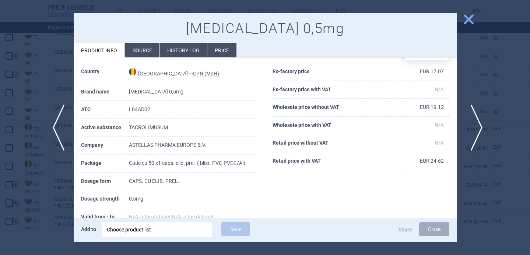 This screenshot has height=255, width=530. I want to click on th: Retail price with VAT, so click(332, 161).